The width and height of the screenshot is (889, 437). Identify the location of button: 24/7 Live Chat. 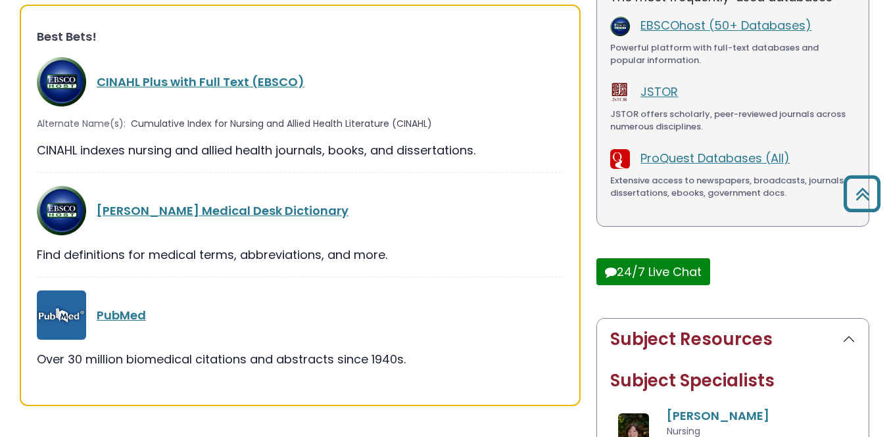
(653, 272).